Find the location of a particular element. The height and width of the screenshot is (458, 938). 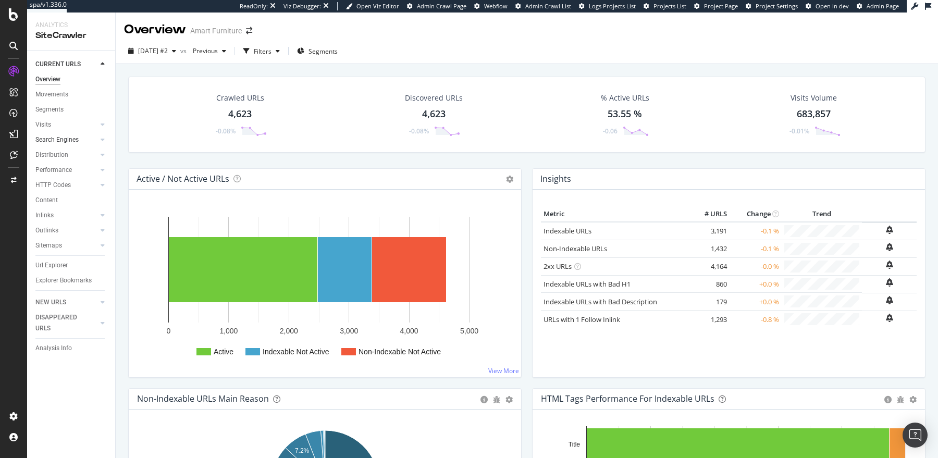

th: Metric is located at coordinates (614, 214).